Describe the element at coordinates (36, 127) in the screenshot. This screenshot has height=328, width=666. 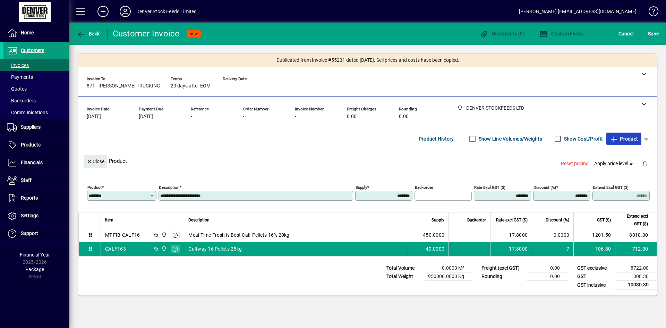
I see `a: Suppliers` at that location.